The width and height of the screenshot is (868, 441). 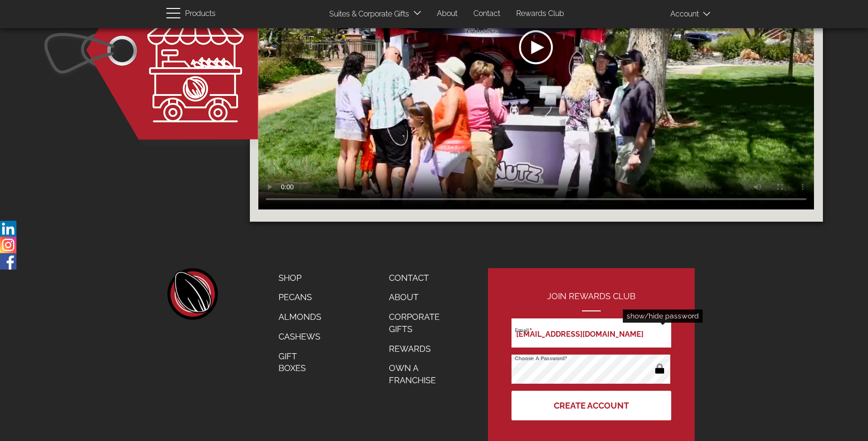 I want to click on a: Pecans, so click(x=300, y=297).